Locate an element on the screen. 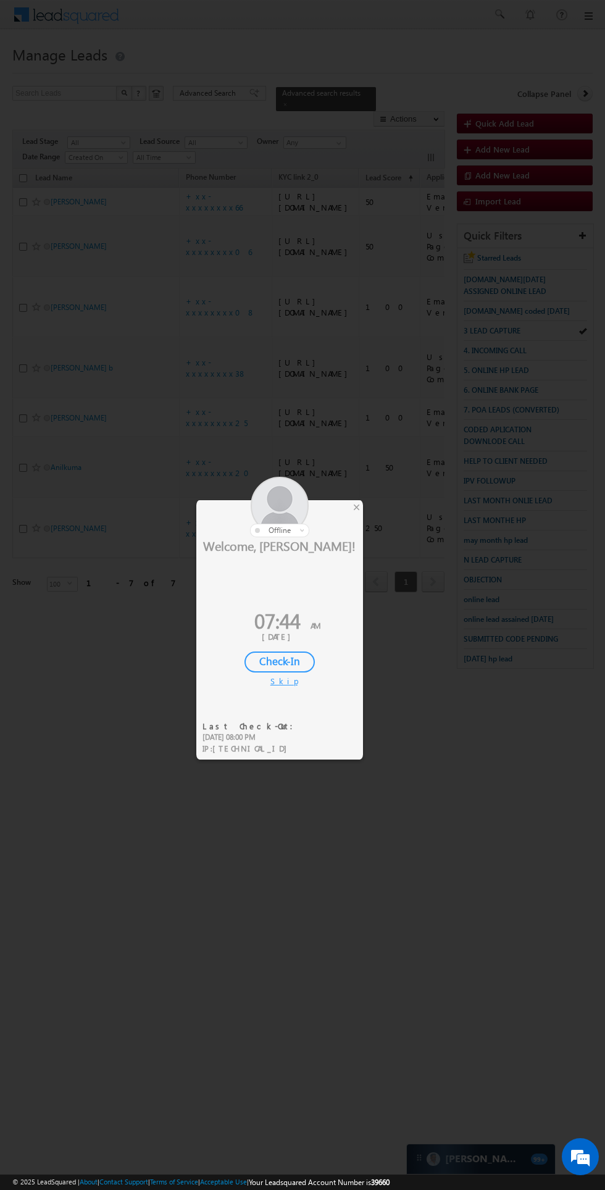 The width and height of the screenshot is (605, 1190). div: Check-In is located at coordinates (280, 662).